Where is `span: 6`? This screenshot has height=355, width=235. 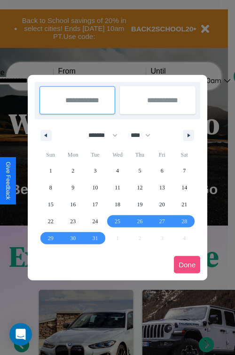
span: 6 is located at coordinates (162, 171).